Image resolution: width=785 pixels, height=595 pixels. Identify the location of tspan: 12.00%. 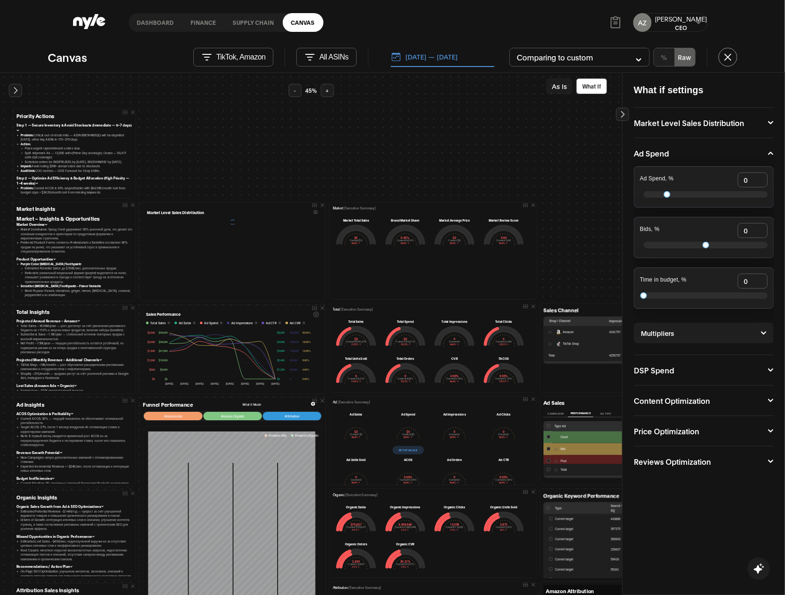
(307, 351).